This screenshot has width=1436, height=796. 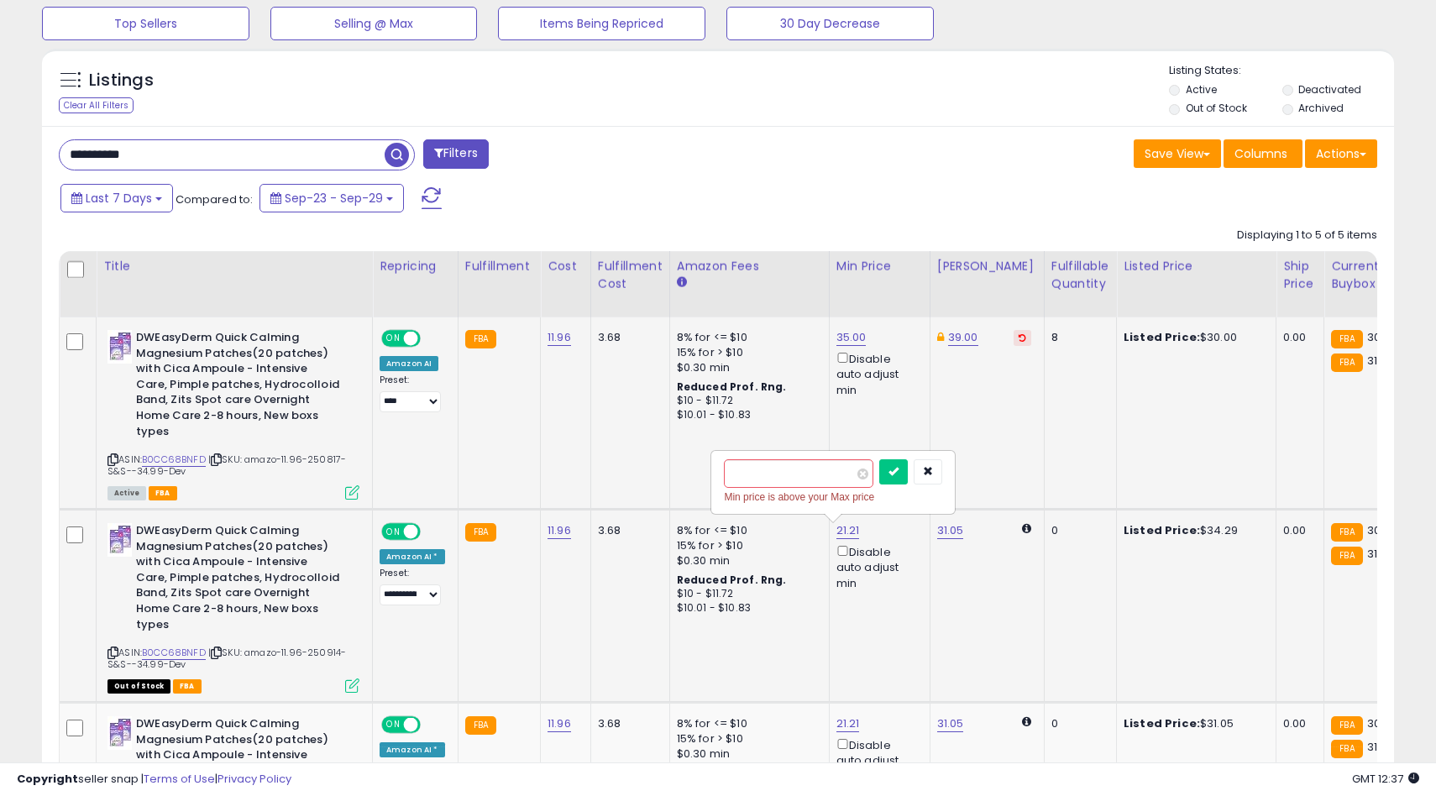 What do you see at coordinates (234, 266) in the screenshot?
I see `div: Title` at bounding box center [234, 266].